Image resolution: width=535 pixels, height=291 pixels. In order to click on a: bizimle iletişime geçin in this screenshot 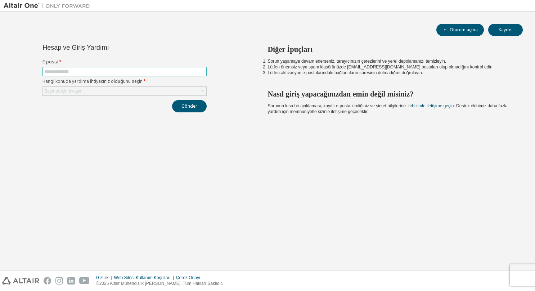, I will do `click(432, 106)`.